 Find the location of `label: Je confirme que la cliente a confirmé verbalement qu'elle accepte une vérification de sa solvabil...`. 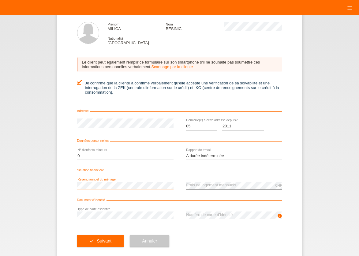

label: Je confirme que la cliente a confirmé verbalement qu'elle accepte une vérification de sa solvabil... is located at coordinates (180, 87).